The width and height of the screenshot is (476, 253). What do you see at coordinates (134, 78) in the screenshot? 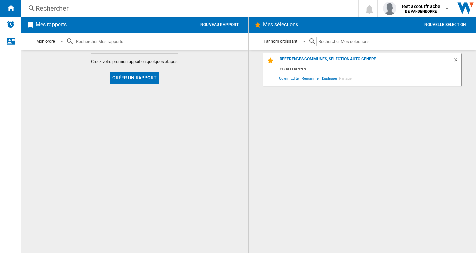
I see `button: Créer un rapport` at bounding box center [134, 78].